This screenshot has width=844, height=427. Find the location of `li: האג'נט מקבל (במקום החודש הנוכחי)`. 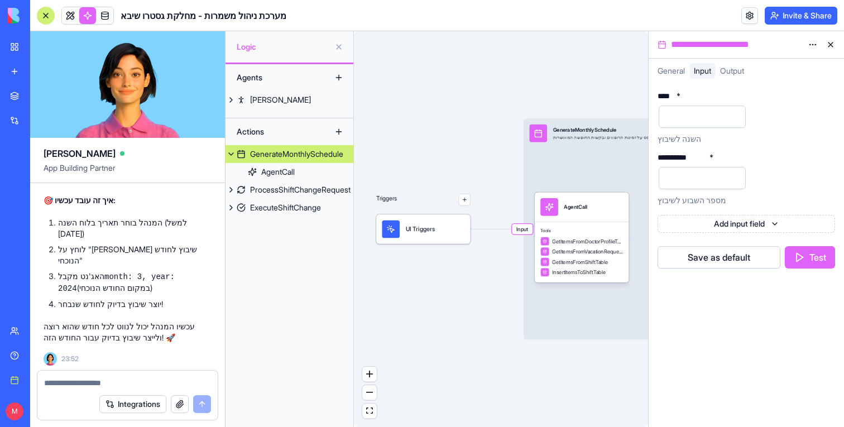

li: האג'נט מקבל (במקום החודש הנוכחי) is located at coordinates (134, 282).